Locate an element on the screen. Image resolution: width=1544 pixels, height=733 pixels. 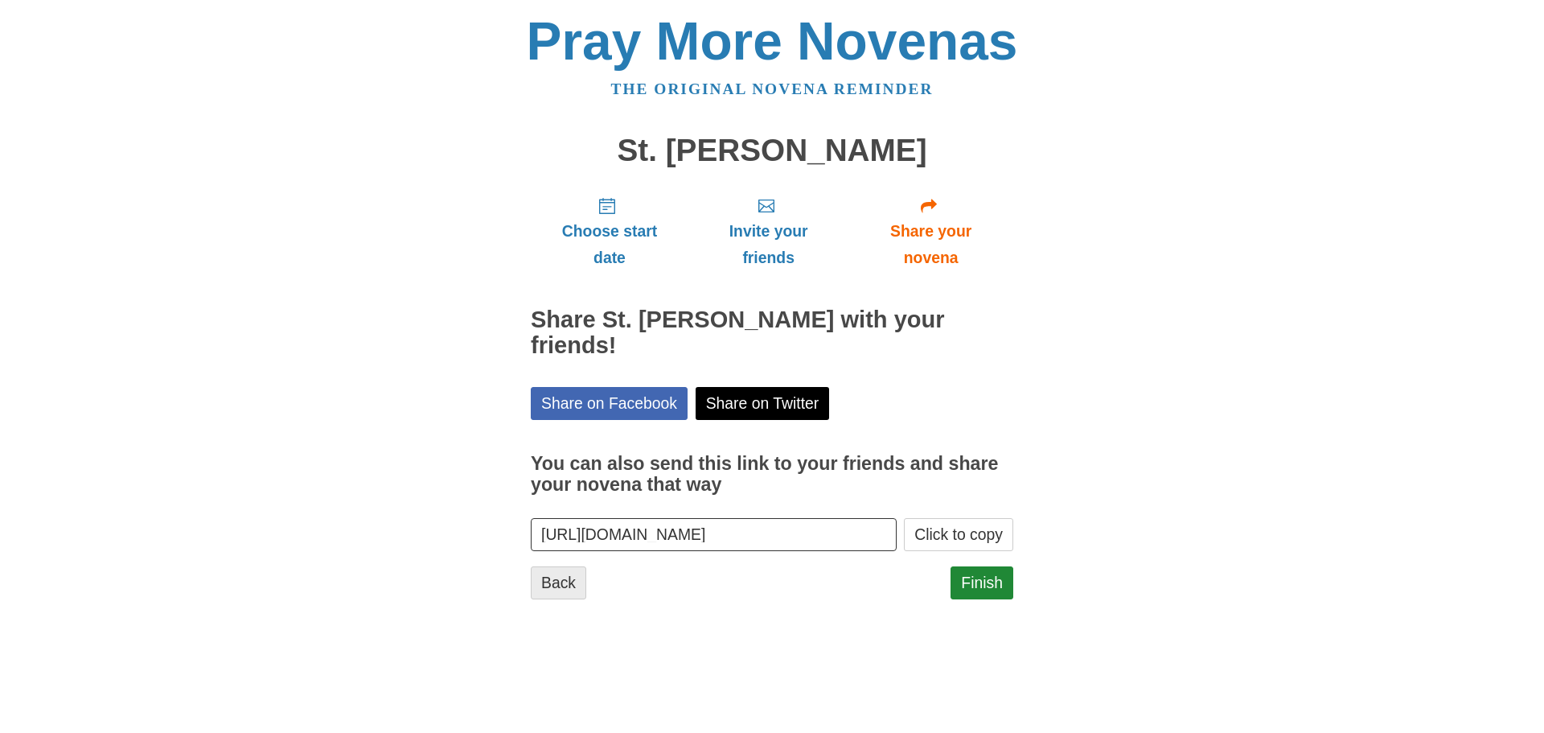
a: Back is located at coordinates (558, 582).